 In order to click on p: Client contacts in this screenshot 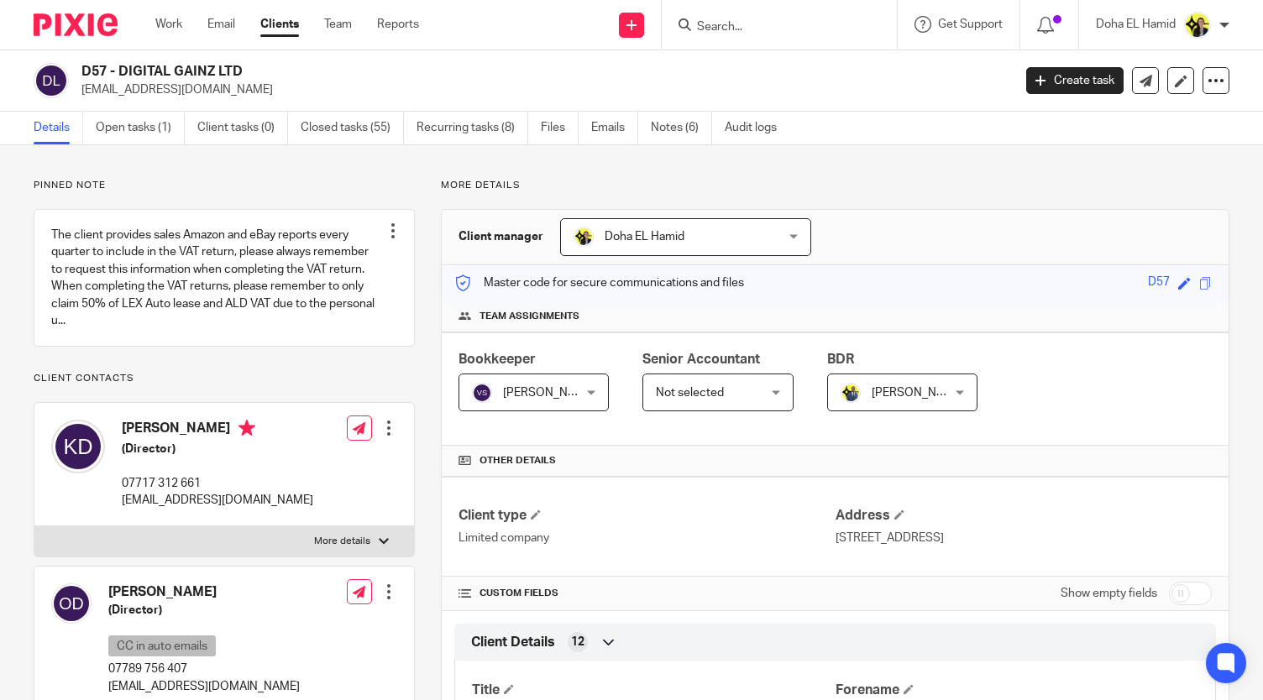, I will do `click(224, 379)`.